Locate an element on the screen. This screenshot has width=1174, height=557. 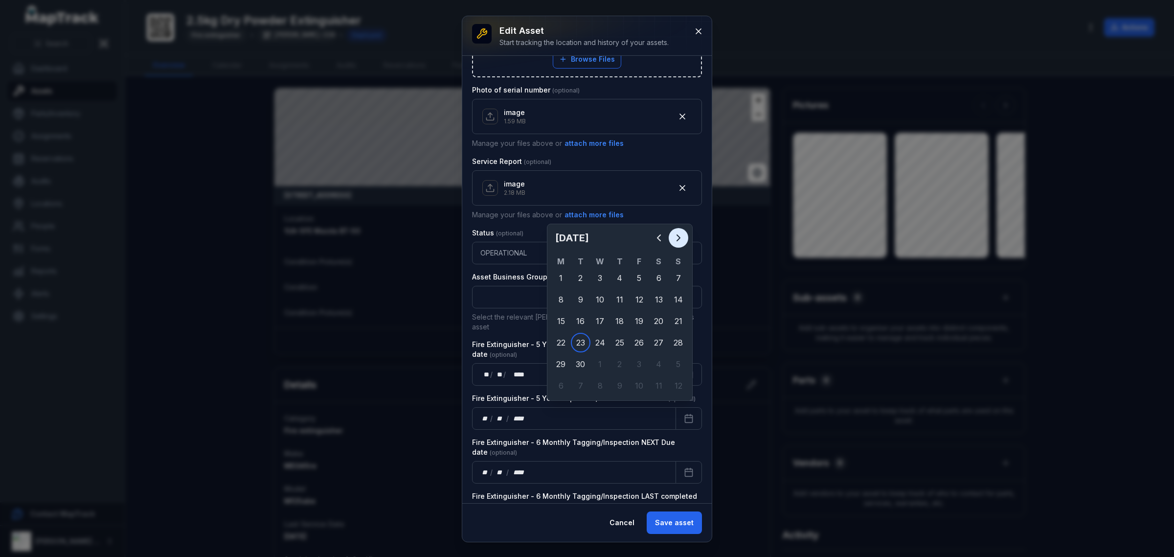
button: Save asset is located at coordinates (674, 523).